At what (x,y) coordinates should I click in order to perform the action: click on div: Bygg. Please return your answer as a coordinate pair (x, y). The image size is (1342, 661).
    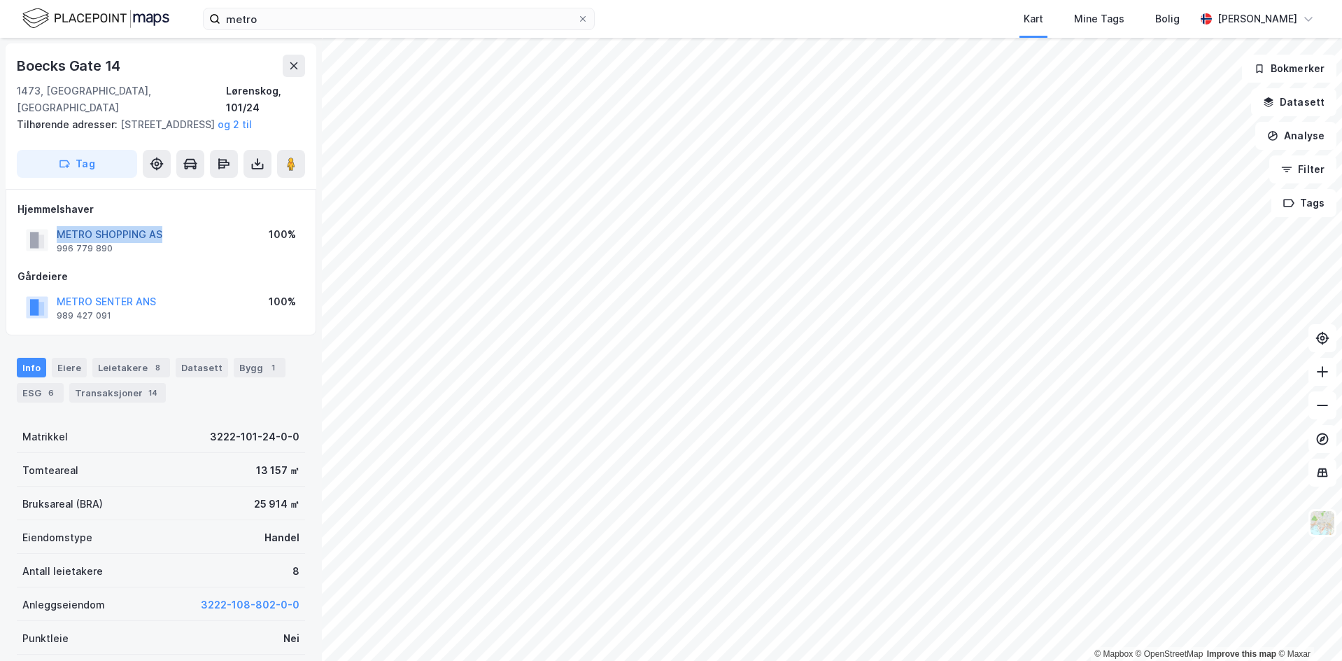
    Looking at the image, I should click on (260, 367).